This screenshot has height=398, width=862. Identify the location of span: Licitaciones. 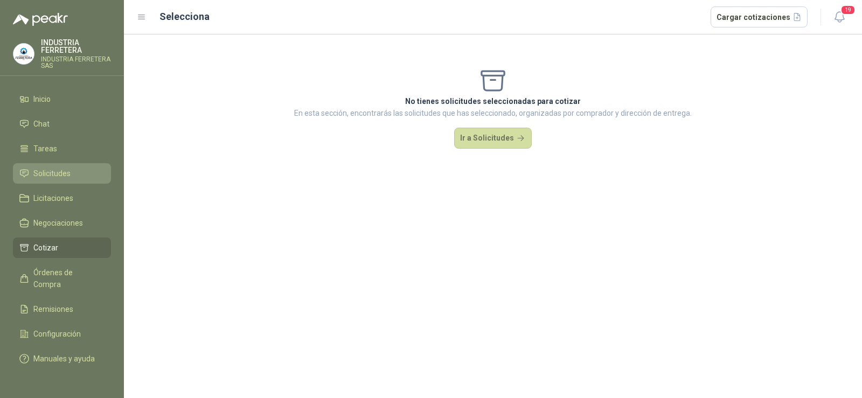
(53, 198).